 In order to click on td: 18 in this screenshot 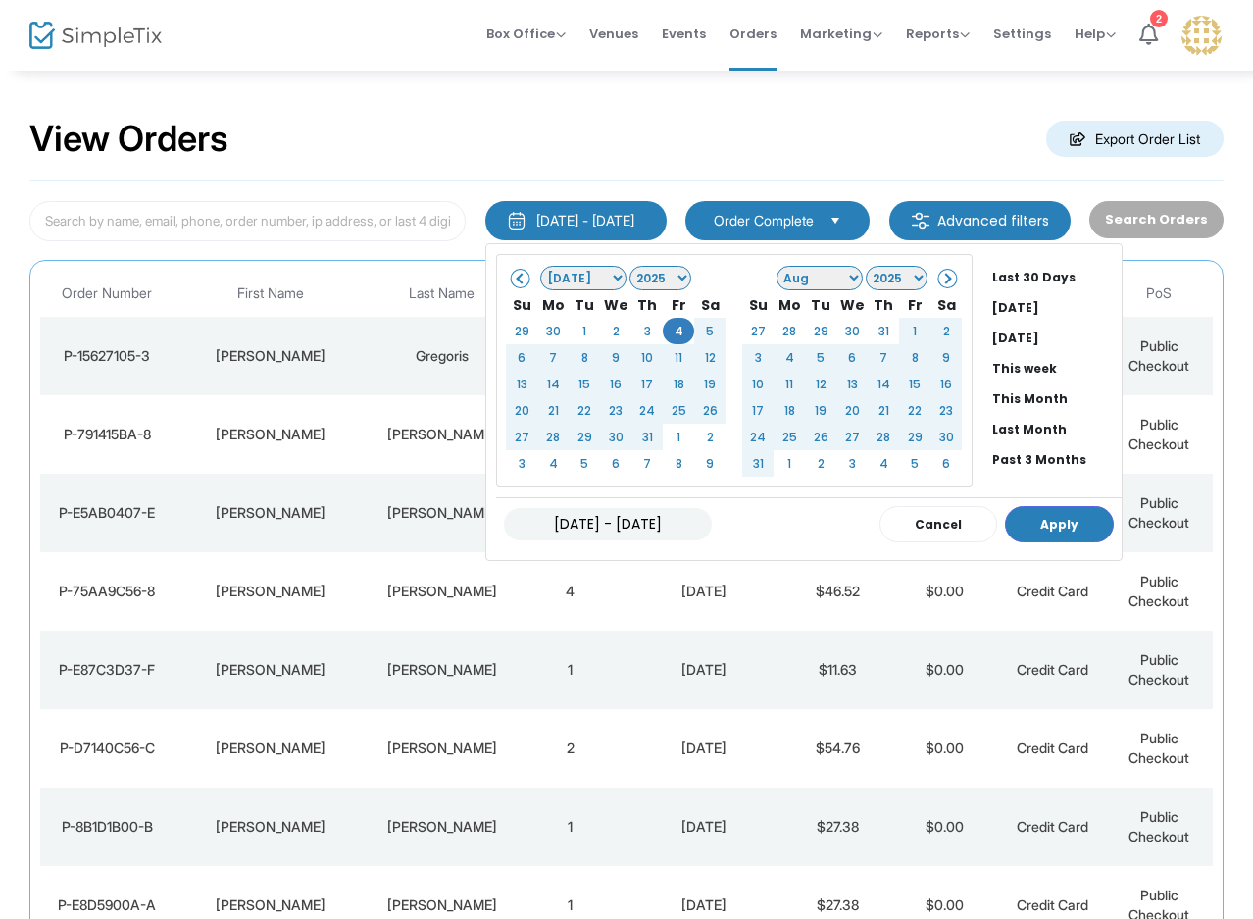, I will do `click(789, 410)`.